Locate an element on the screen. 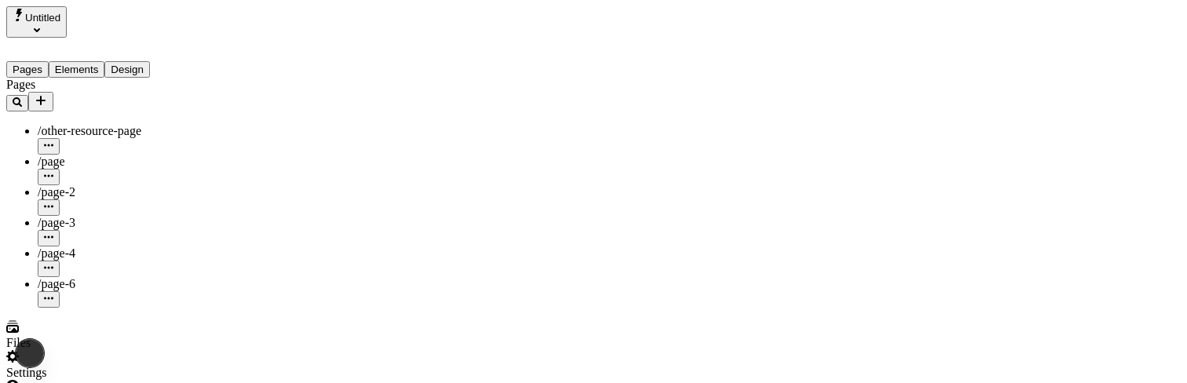 This screenshot has height=383, width=1187. p: Cookie Test Route is located at coordinates (118, 20).